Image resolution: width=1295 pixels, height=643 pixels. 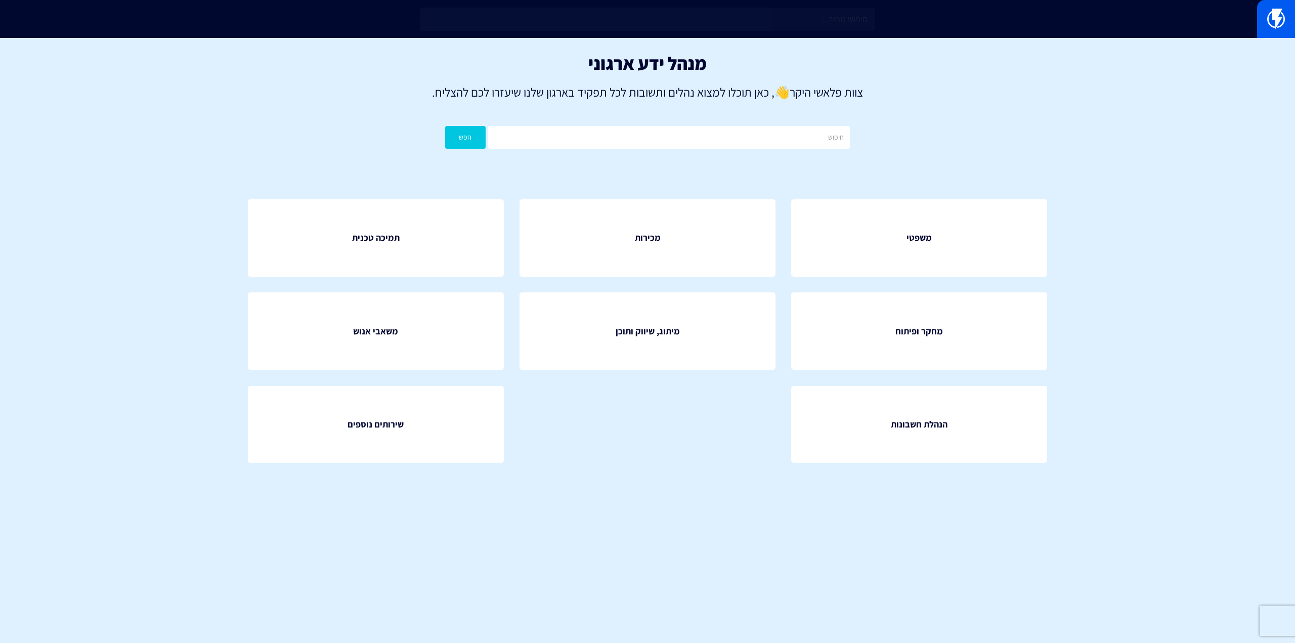 What do you see at coordinates (647, 92) in the screenshot?
I see `p: צוות פלאשי היקר , כאן תוכלו למצוא נהלים ותשובות לכל תפקיד בארגון שלנו שיעזרו לכם להצליח.` at bounding box center [647, 92].